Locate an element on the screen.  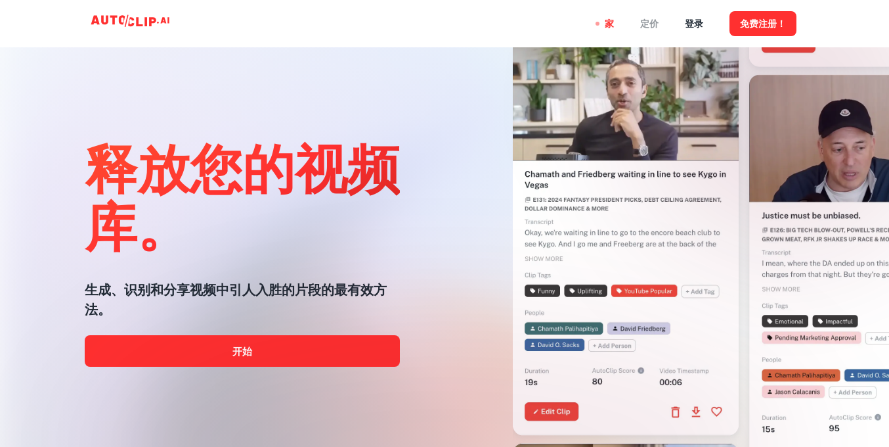
font: 免费注册！ is located at coordinates (763, 24).